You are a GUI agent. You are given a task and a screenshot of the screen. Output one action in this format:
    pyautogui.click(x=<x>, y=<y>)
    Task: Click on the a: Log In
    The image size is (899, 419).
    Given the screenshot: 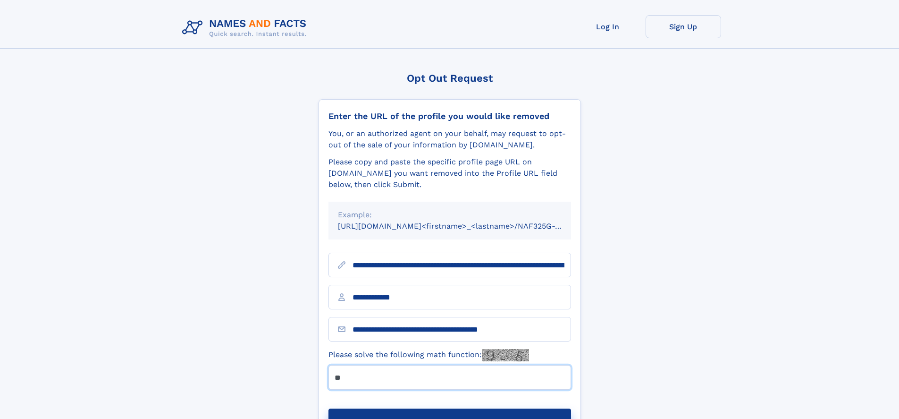 What is the action you would take?
    pyautogui.click(x=608, y=26)
    